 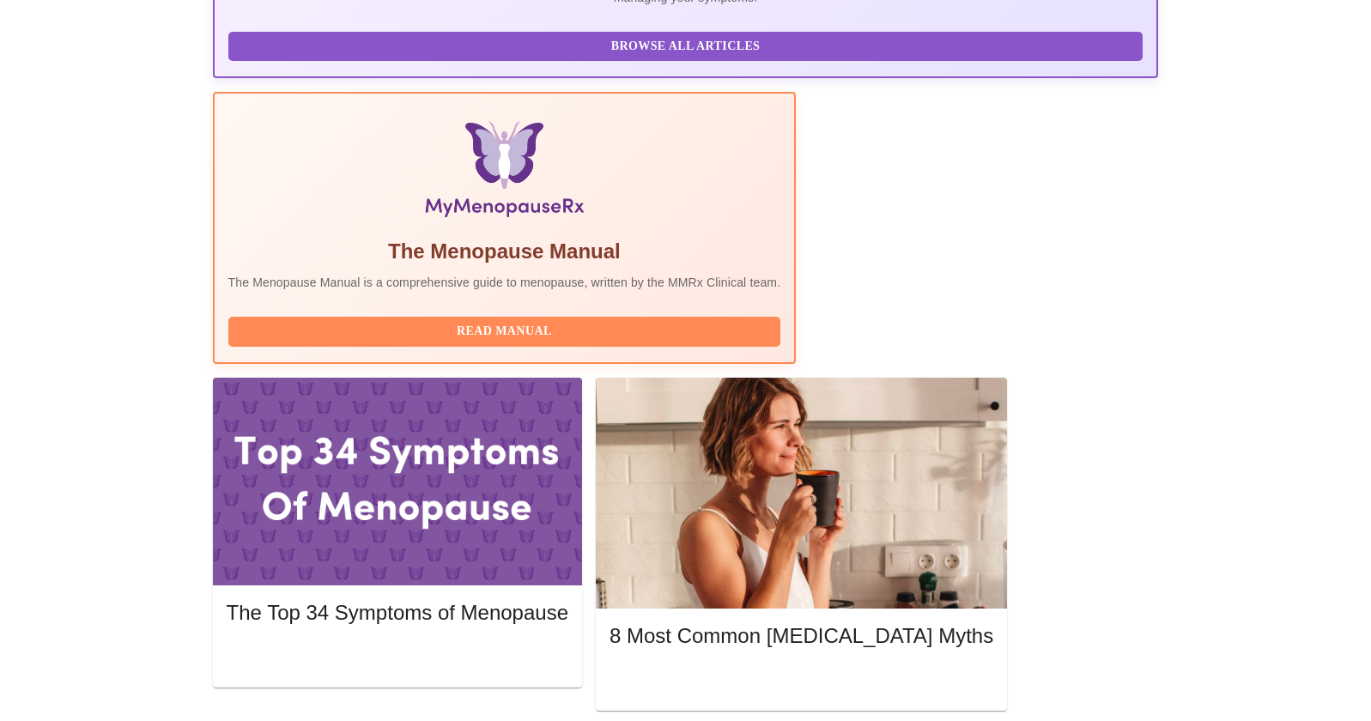 I want to click on a: Browse All Articles, so click(x=688, y=45).